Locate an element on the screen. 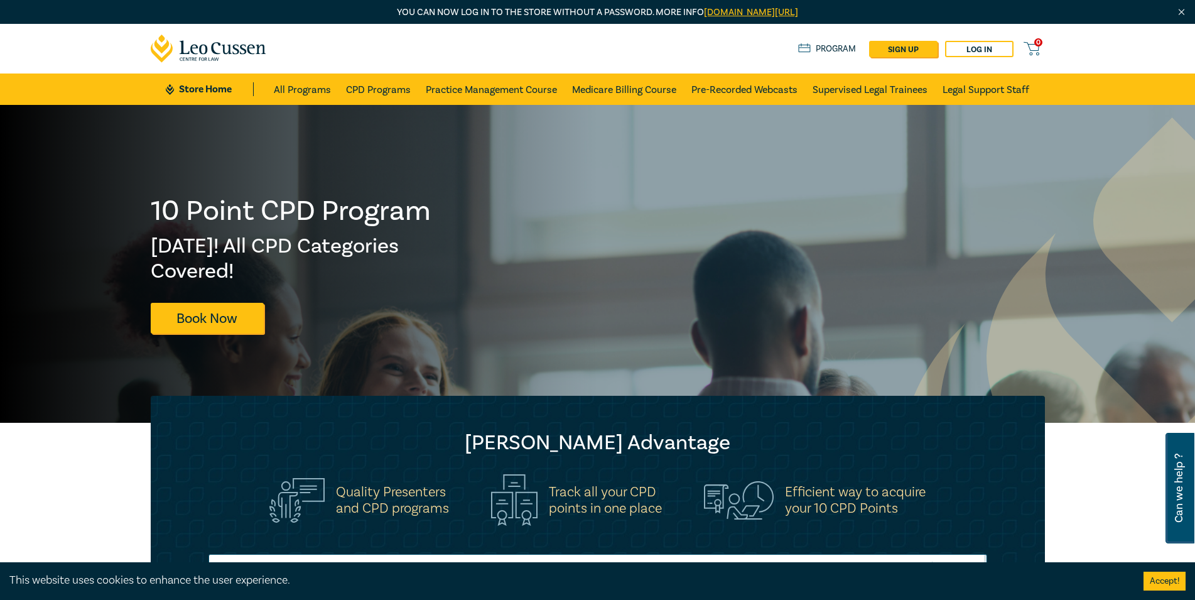 The width and height of the screenshot is (1195, 600). img: Efficient way to acquire<br>your 10 CPD Points is located at coordinates (739, 500).